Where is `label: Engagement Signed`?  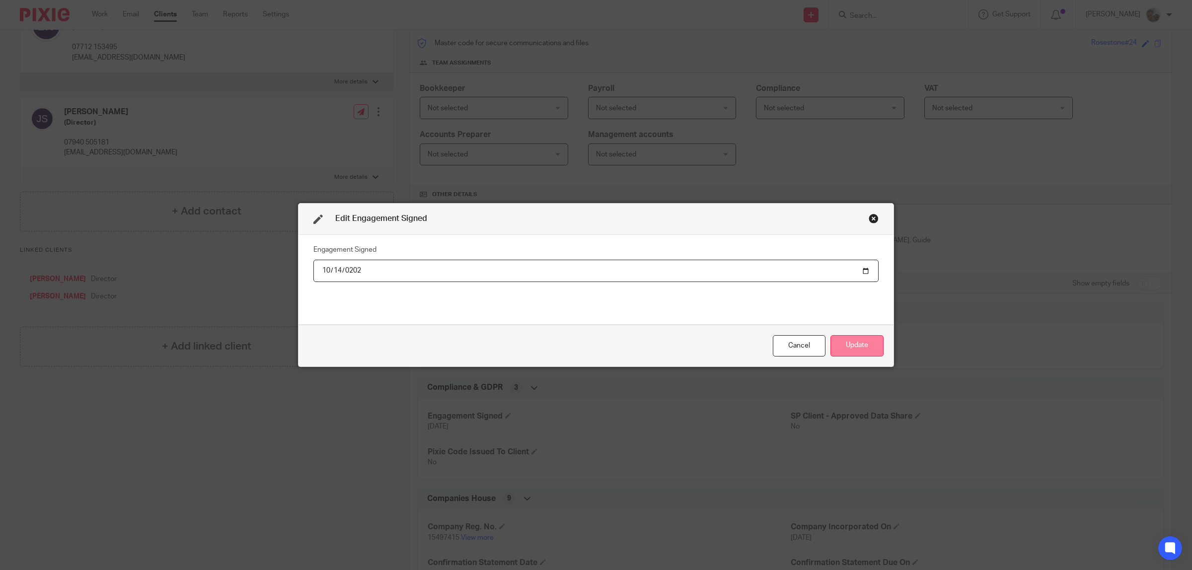
label: Engagement Signed is located at coordinates (345, 250).